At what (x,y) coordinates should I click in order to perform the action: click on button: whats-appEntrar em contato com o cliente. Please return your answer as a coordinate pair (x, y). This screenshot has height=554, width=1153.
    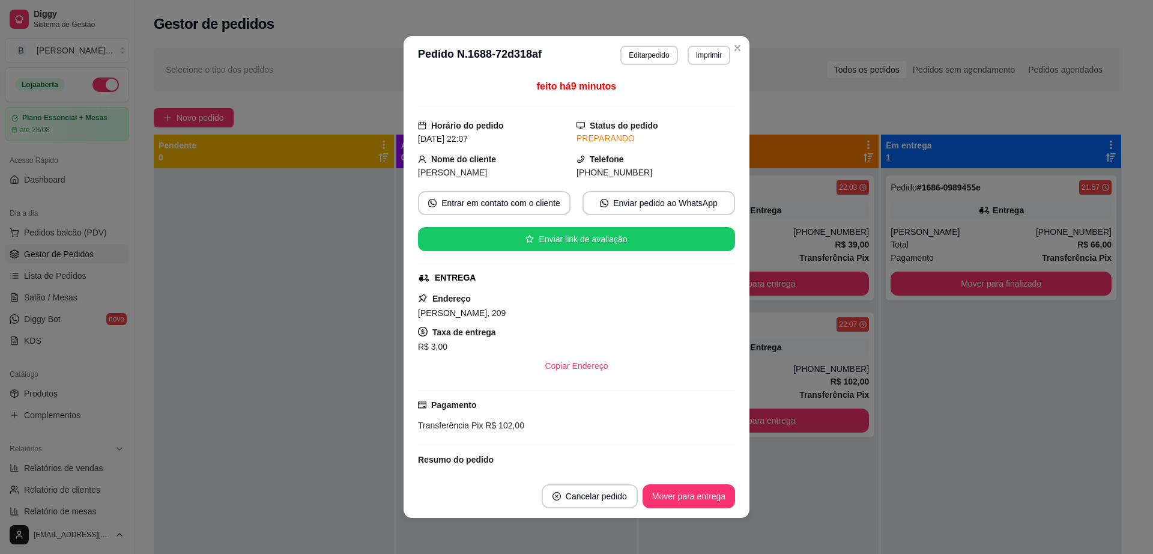
    Looking at the image, I should click on (494, 203).